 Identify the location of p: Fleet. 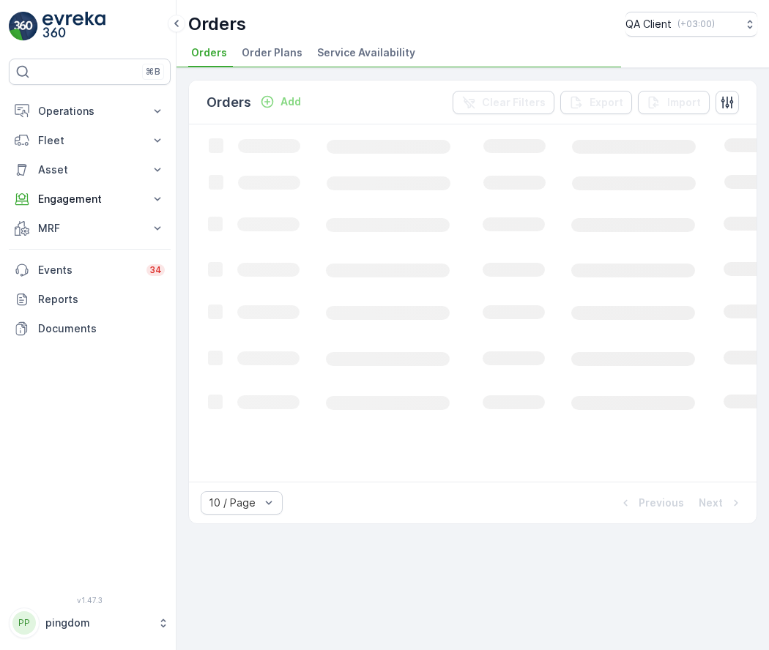
(89, 141).